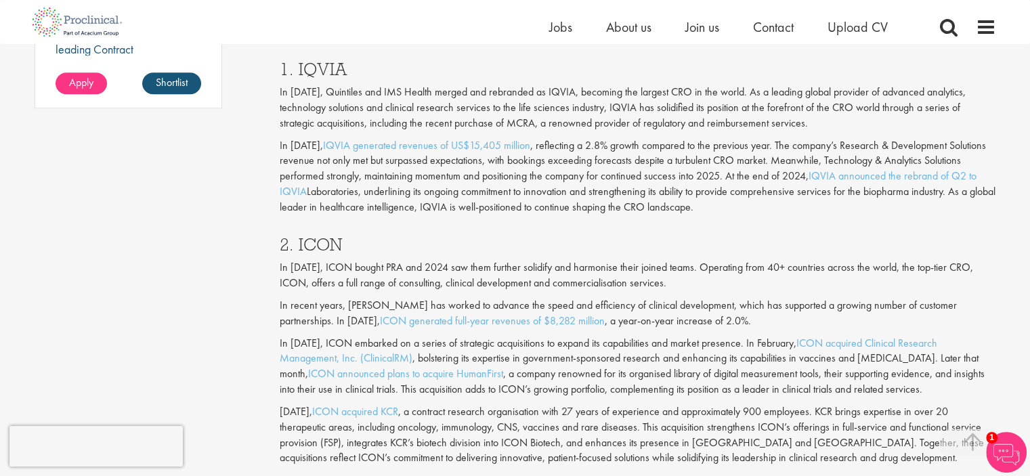 The width and height of the screenshot is (1030, 476). What do you see at coordinates (774, 27) in the screenshot?
I see `span: Contact` at bounding box center [774, 27].